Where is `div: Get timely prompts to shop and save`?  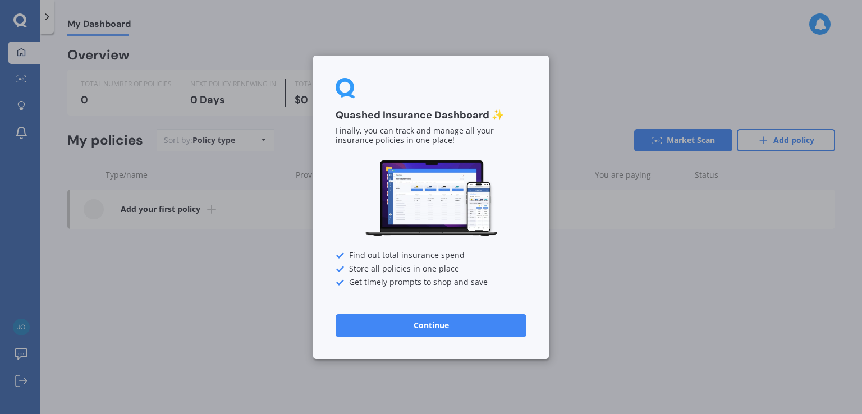 div: Get timely prompts to shop and save is located at coordinates (431, 282).